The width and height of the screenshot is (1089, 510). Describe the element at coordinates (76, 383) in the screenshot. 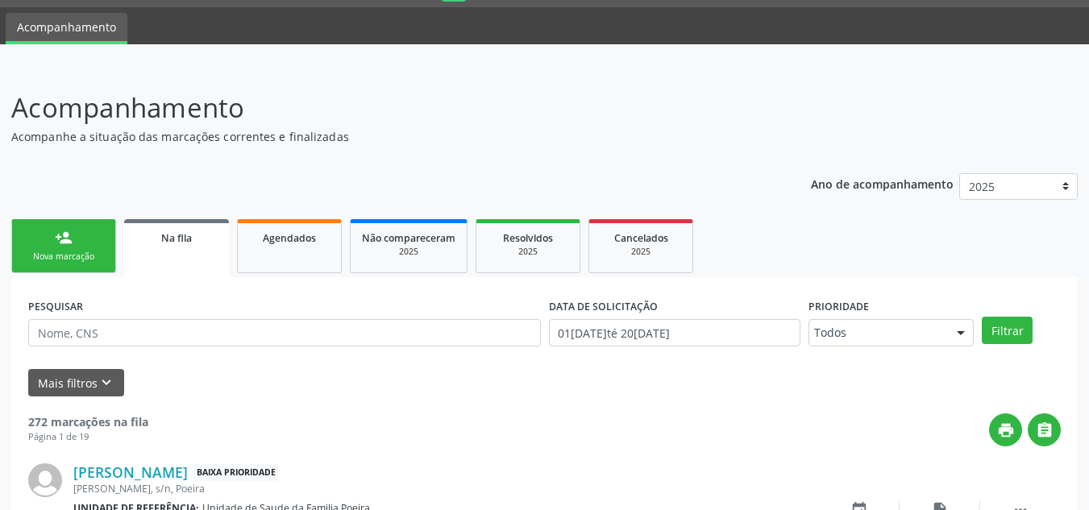

I see `button: Mais filtroskeyboard_arrow_down` at that location.